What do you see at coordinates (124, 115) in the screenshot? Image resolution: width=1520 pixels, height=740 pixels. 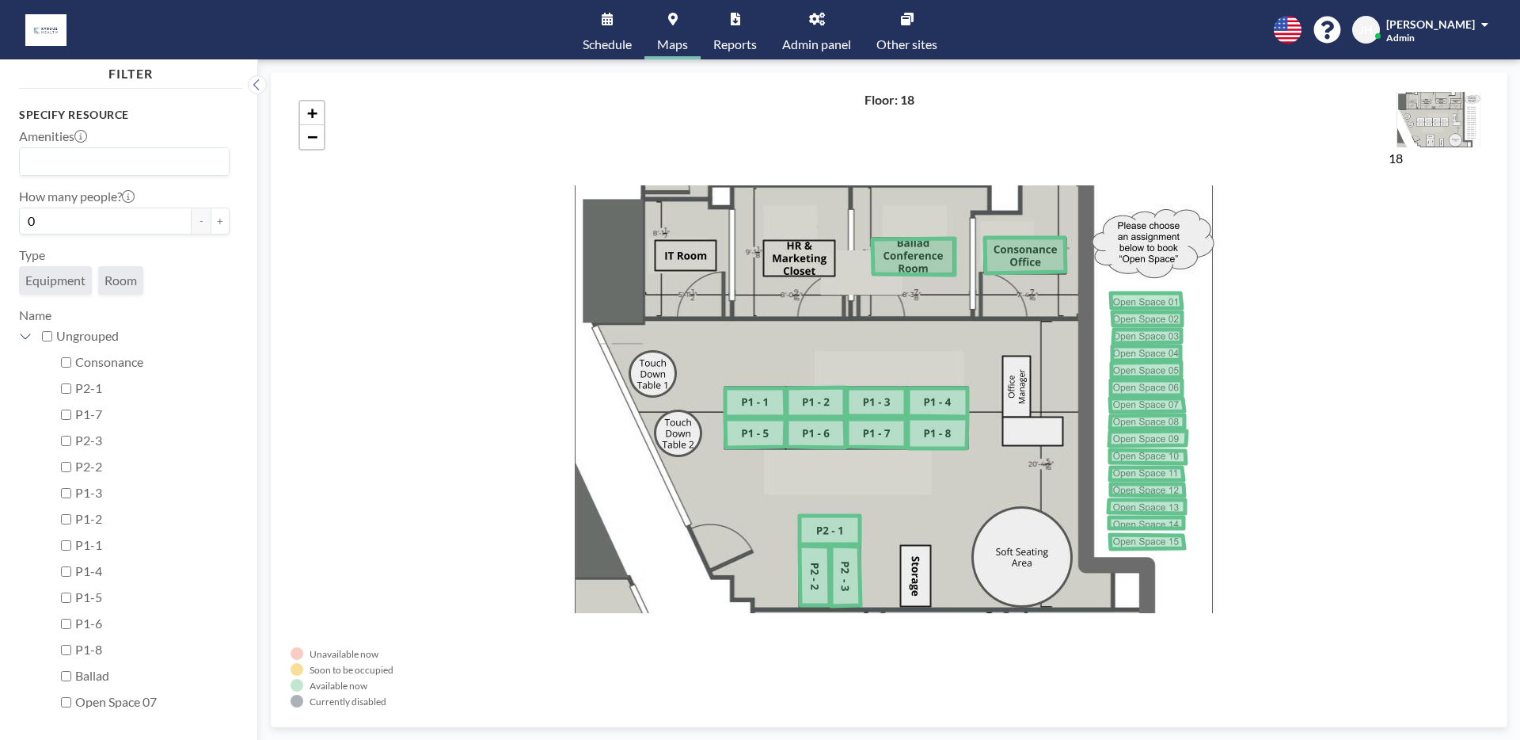 I see `h3: Specify resource` at bounding box center [124, 115].